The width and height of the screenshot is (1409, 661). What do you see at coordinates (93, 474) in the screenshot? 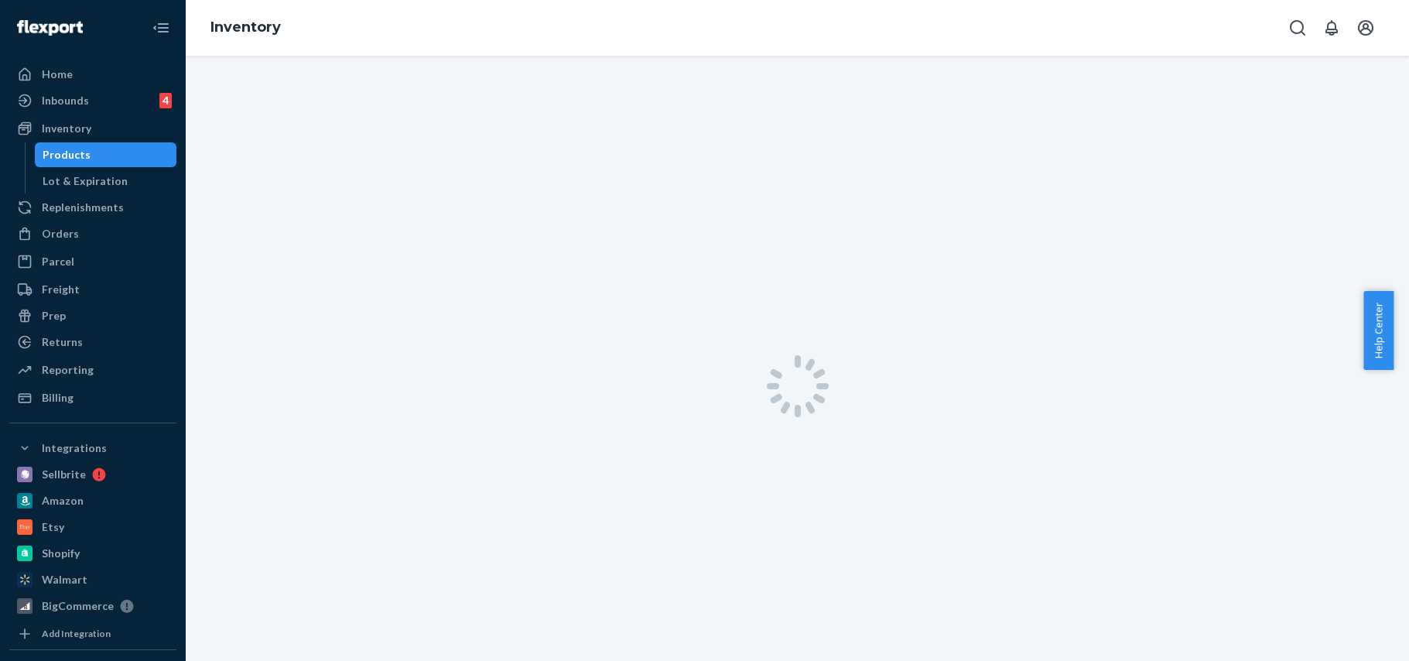
I see `a: Sellbrite` at bounding box center [93, 474].